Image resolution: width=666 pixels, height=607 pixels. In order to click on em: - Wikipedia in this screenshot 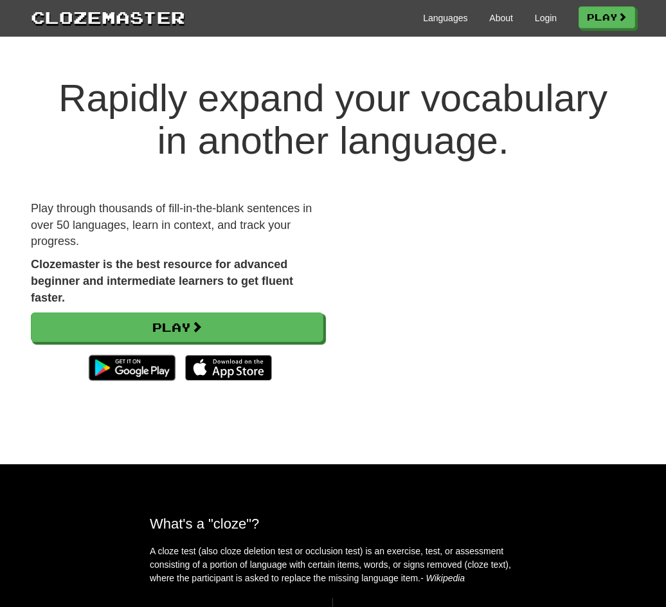, I will do `click(442, 578)`.